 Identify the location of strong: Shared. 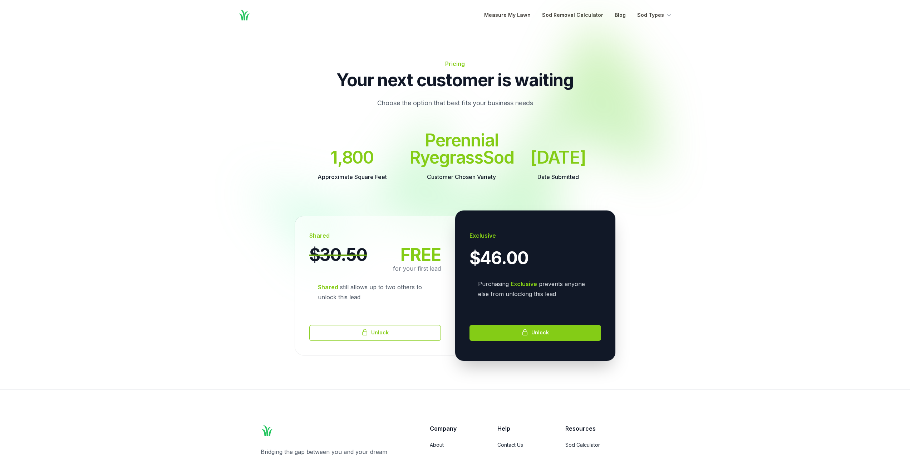
(328, 287).